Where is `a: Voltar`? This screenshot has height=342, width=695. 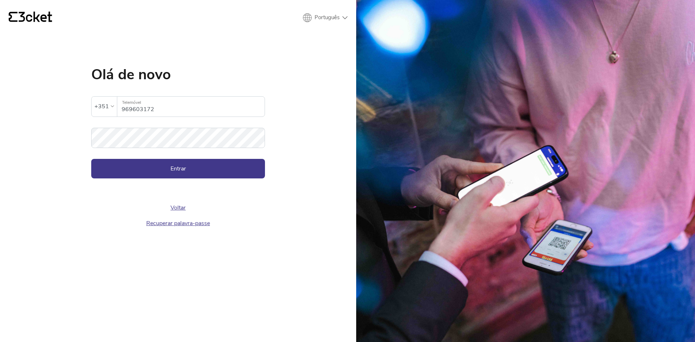
a: Voltar is located at coordinates (178, 208).